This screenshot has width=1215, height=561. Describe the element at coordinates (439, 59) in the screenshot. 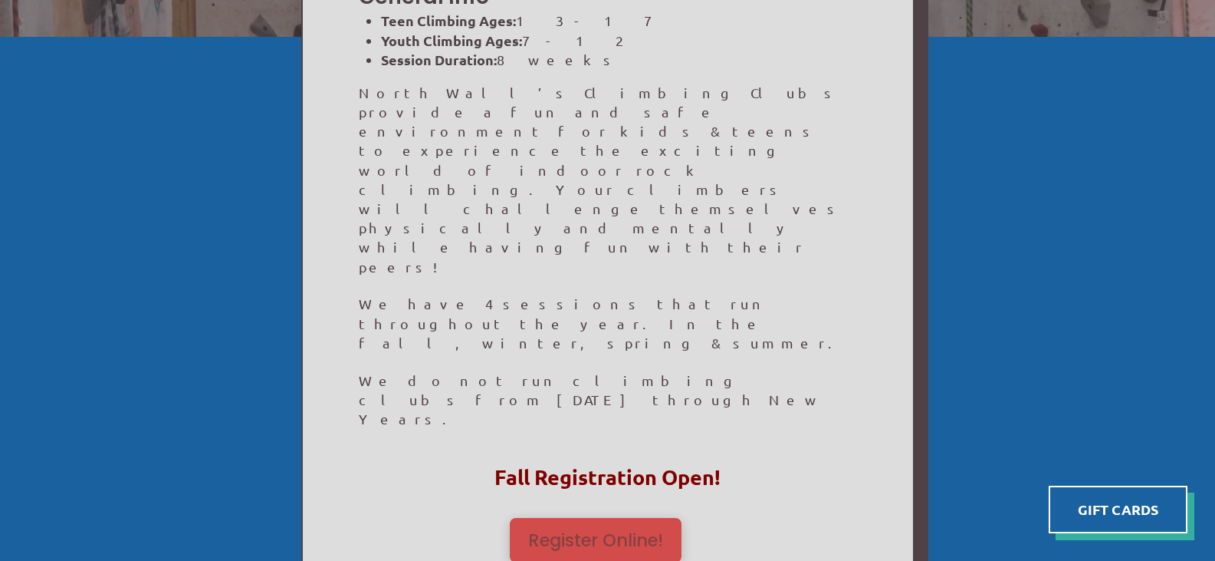

I see `strong: Session Duration:` at that location.